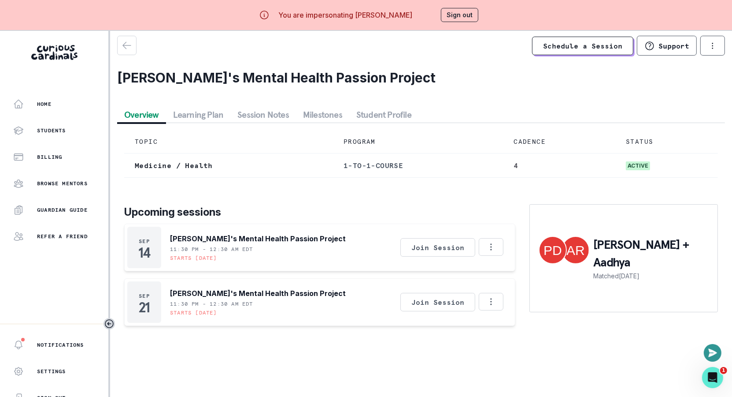  I want to click on p: Browse Mentors, so click(62, 183).